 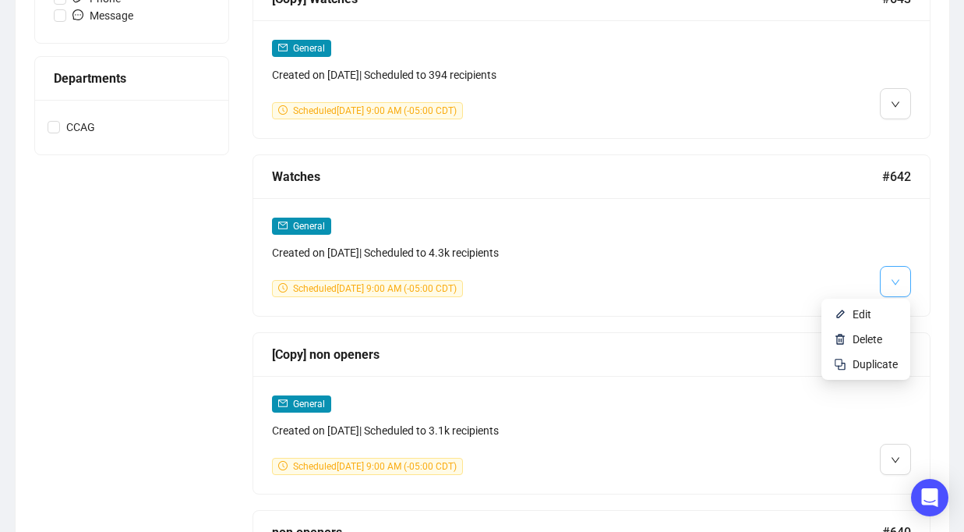 What do you see at coordinates (876, 364) in the screenshot?
I see `span: Duplicate` at bounding box center [876, 364].